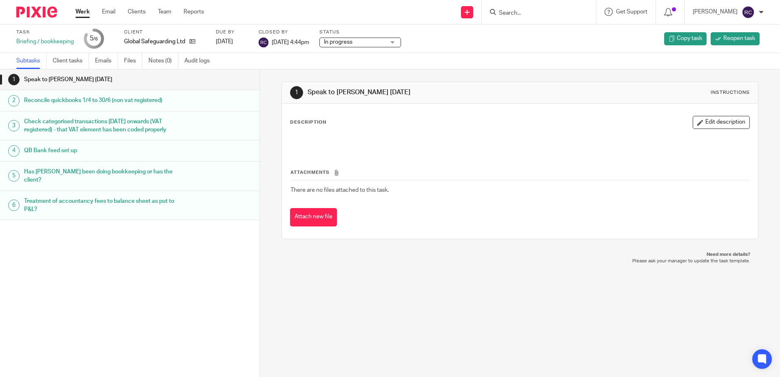 The width and height of the screenshot is (780, 377). I want to click on a: Subtasks, so click(31, 61).